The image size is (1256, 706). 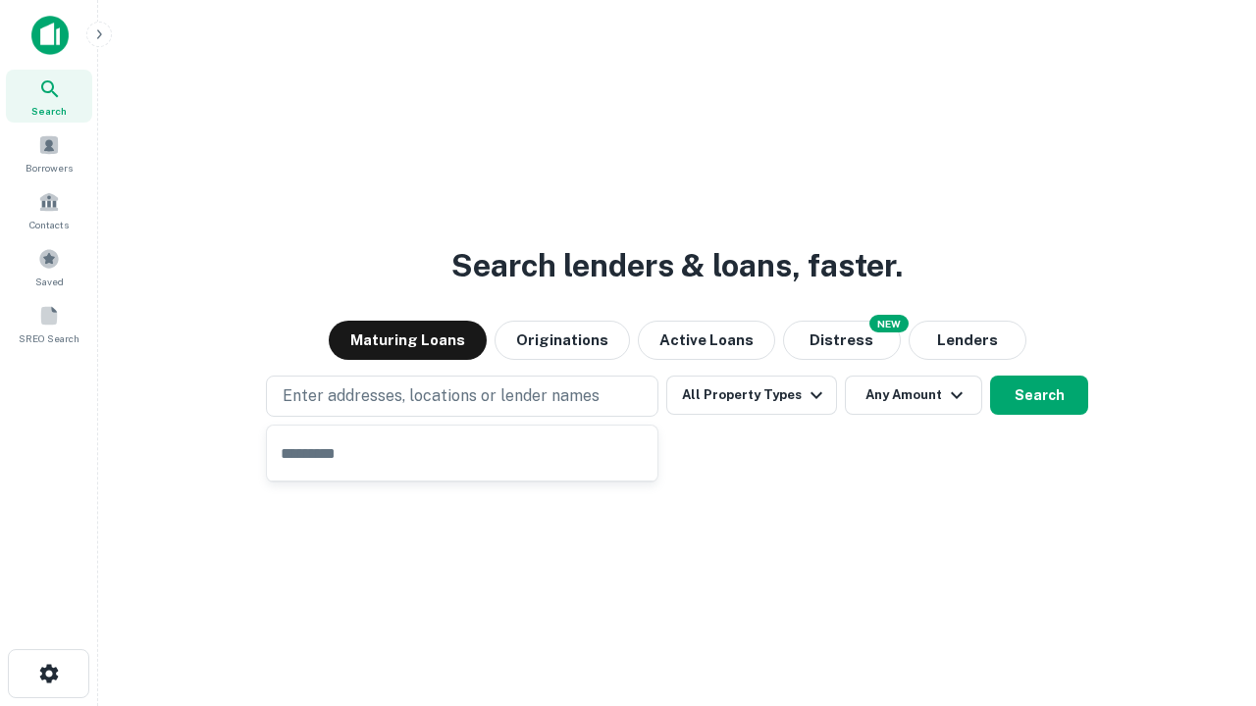 What do you see at coordinates (49, 96) in the screenshot?
I see `div: Search` at bounding box center [49, 96].